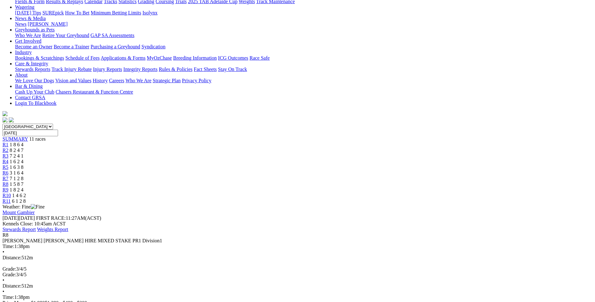 Image resolution: width=595 pixels, height=302 pixels. Describe the element at coordinates (5, 178) in the screenshot. I see `span: R7` at that location.